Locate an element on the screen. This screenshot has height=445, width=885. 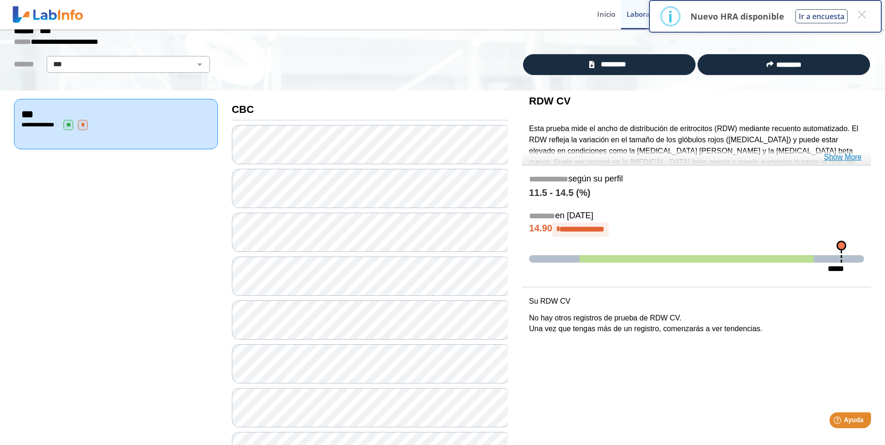
p: No hay otros registros de prueba de RDW CV. Una vez que tengas más de un registro, comenzarás a v... is located at coordinates (697, 324).